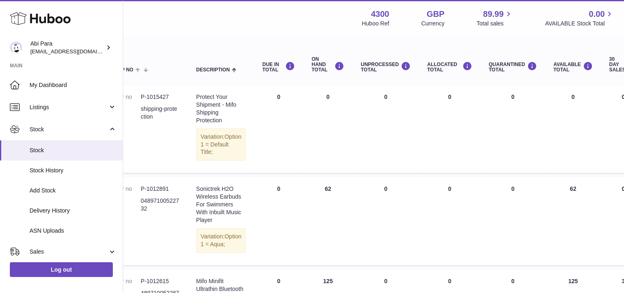 Image resolution: width=624 pixels, height=293 pixels. I want to click on div: AVAILABLE Total, so click(573, 67).